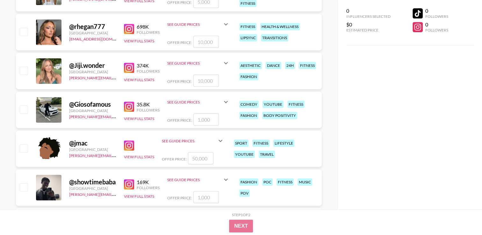 Image resolution: width=482 pixels, height=235 pixels. Describe the element at coordinates (273, 65) in the screenshot. I see `div: dance` at that location.